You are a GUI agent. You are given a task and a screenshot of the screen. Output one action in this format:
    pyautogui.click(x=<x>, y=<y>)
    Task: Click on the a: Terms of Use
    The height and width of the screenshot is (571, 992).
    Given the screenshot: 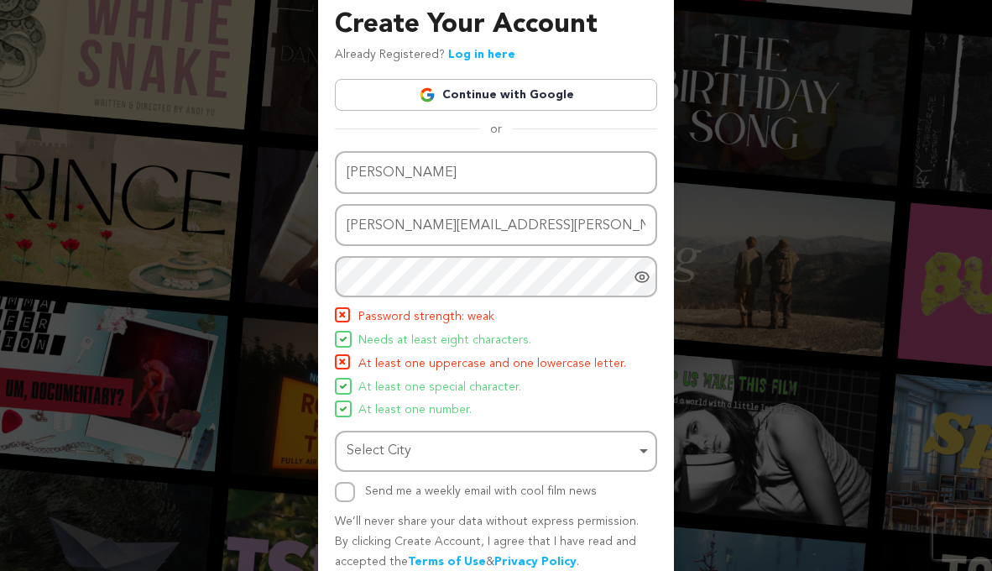 What is the action you would take?
    pyautogui.click(x=447, y=562)
    